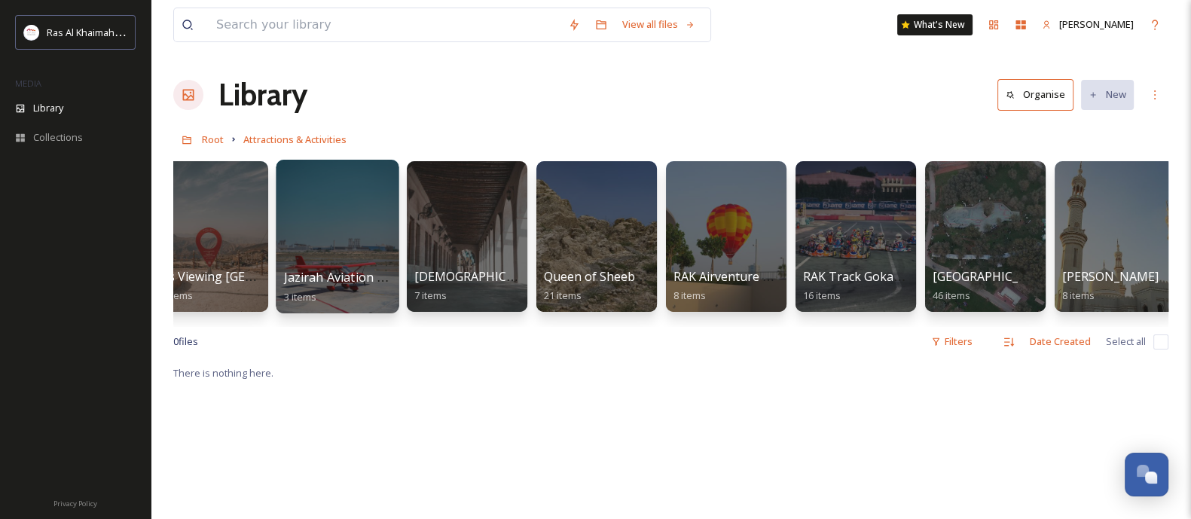 This screenshot has height=519, width=1191. What do you see at coordinates (1146, 475) in the screenshot?
I see `button: Open Chat` at bounding box center [1146, 475].